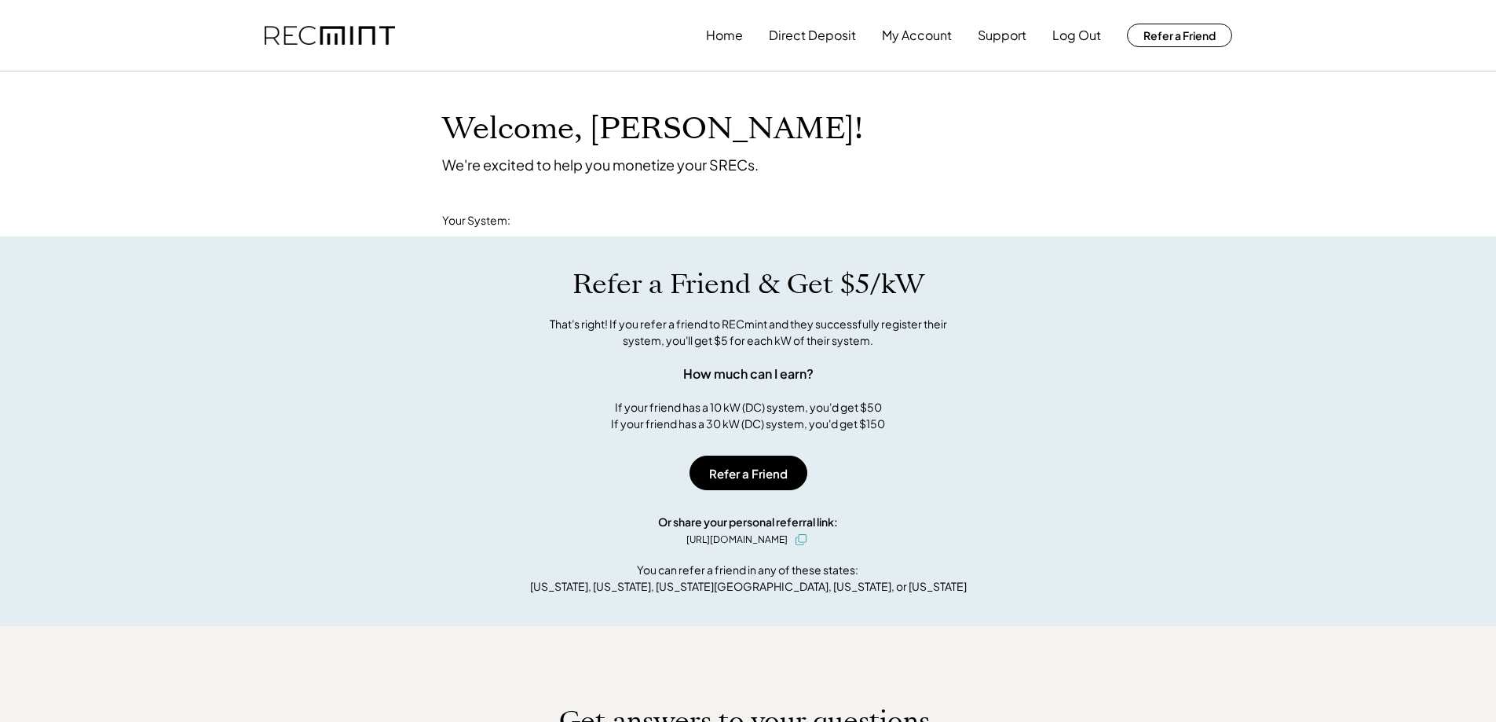  Describe the element at coordinates (476, 221) in the screenshot. I see `div: Your System:` at that location.